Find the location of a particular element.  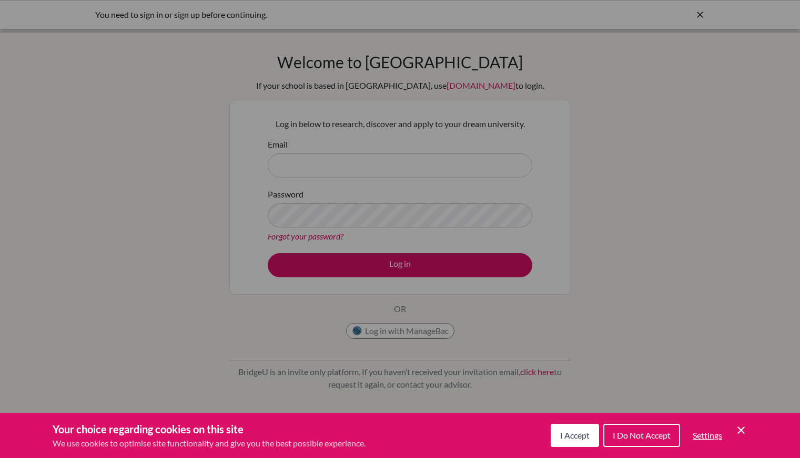

h3: Your choice regarding cookies on this site is located at coordinates (209, 429).